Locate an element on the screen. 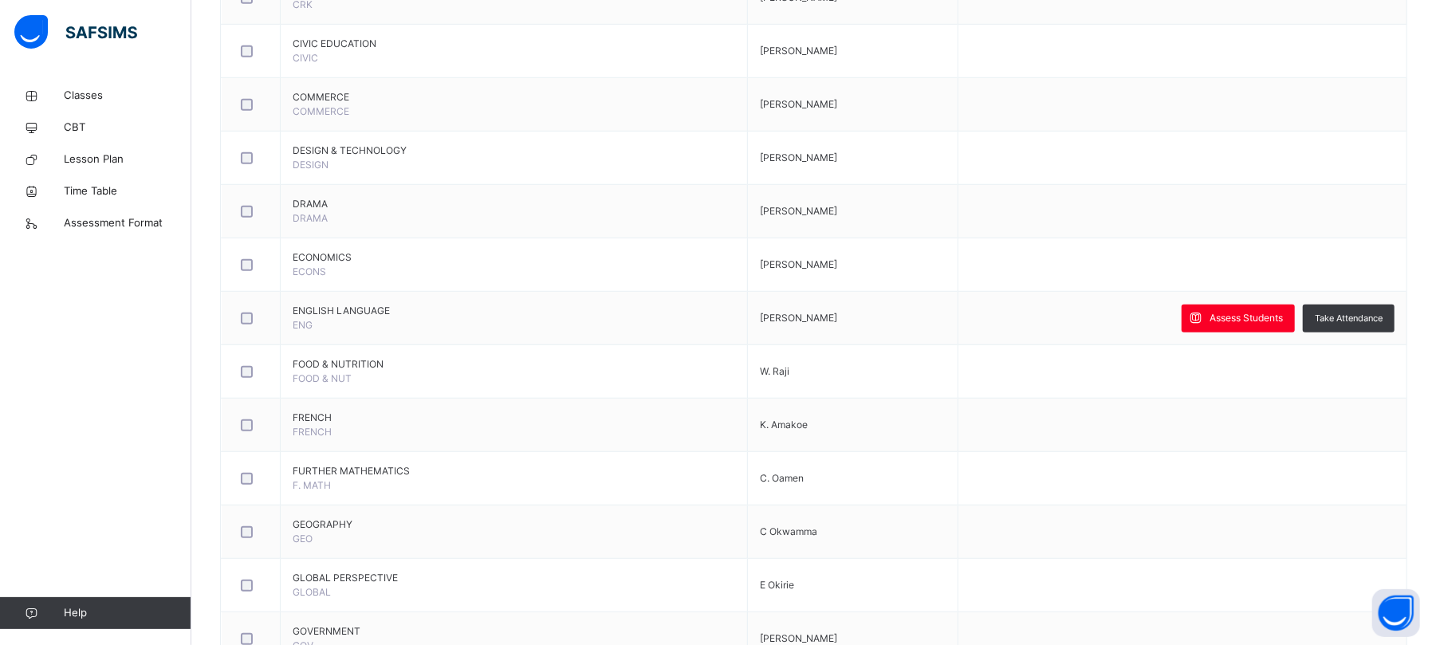 Image resolution: width=1436 pixels, height=645 pixels. span: GOVERNMENT is located at coordinates (514, 632).